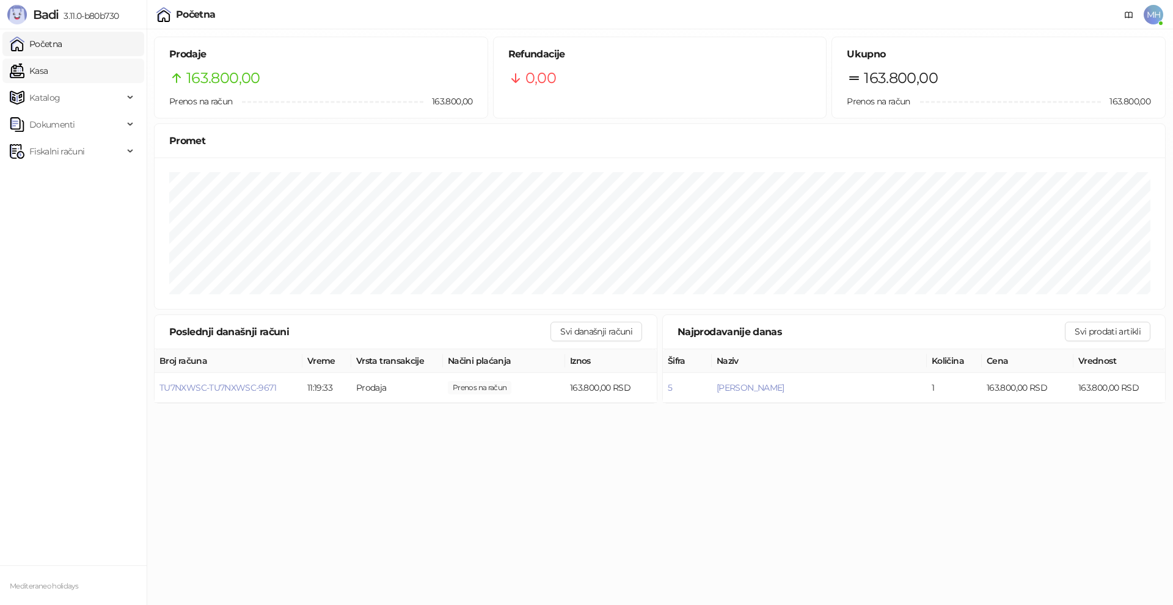  Describe the element at coordinates (45, 98) in the screenshot. I see `span: Katalog` at that location.